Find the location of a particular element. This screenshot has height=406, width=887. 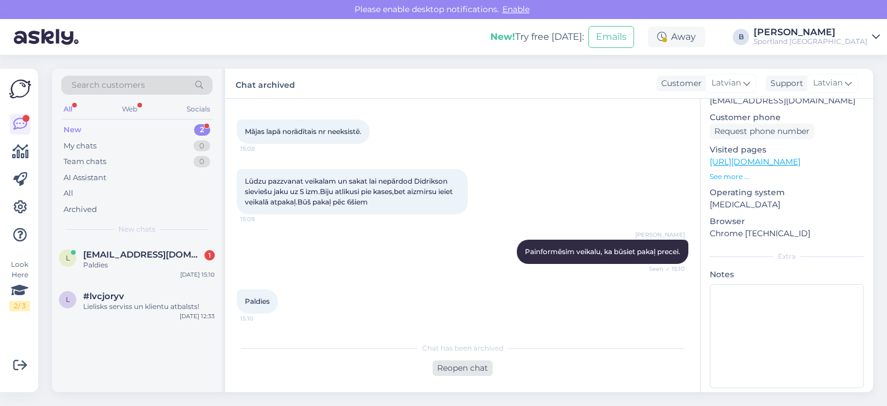

div: 2 / 3 is located at coordinates (20, 306).